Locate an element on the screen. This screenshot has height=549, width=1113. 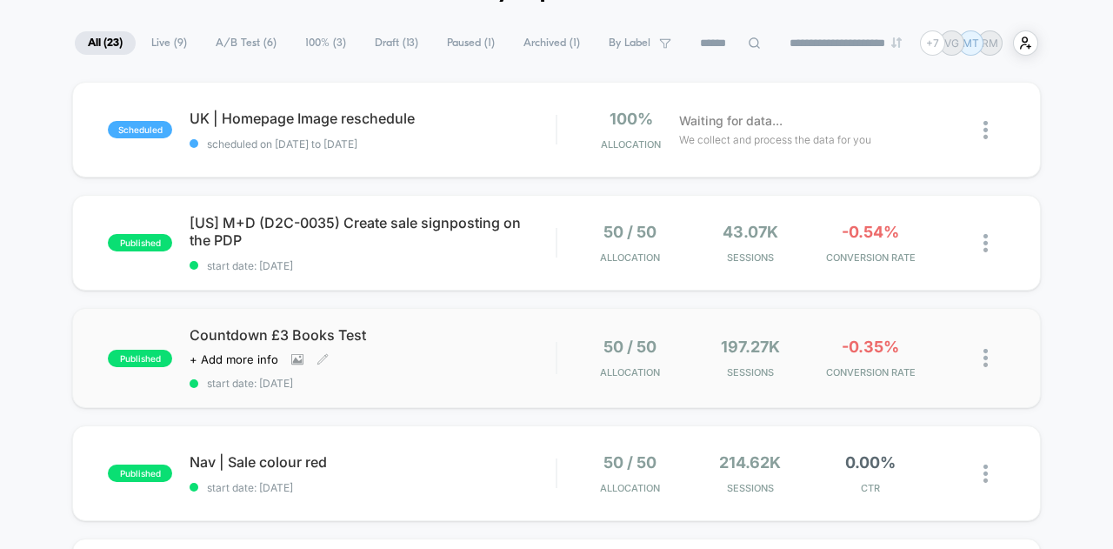
span: All ( 23 ) is located at coordinates (105, 43).